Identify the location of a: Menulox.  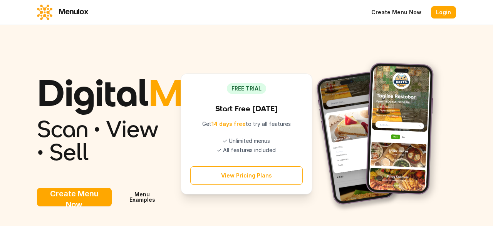
(62, 12).